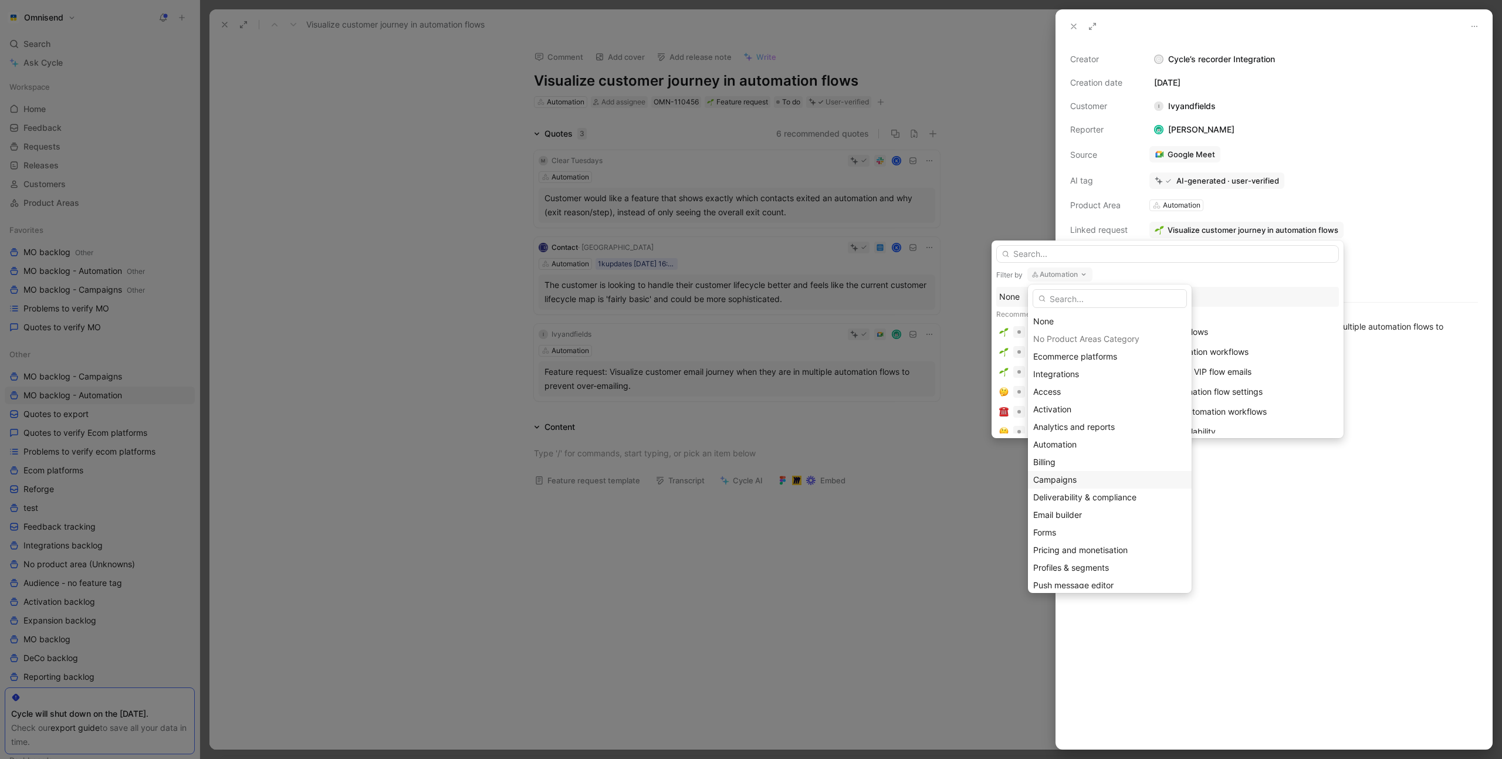 This screenshot has width=1502, height=759. What do you see at coordinates (1109, 322) in the screenshot?
I see `div: None` at bounding box center [1109, 322].